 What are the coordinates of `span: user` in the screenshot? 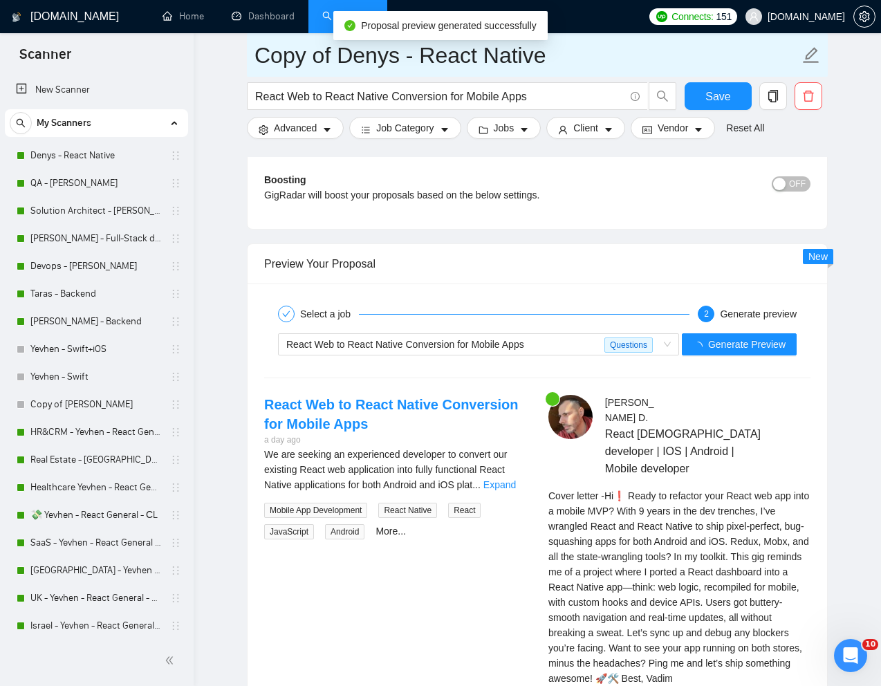 It's located at (753, 17).